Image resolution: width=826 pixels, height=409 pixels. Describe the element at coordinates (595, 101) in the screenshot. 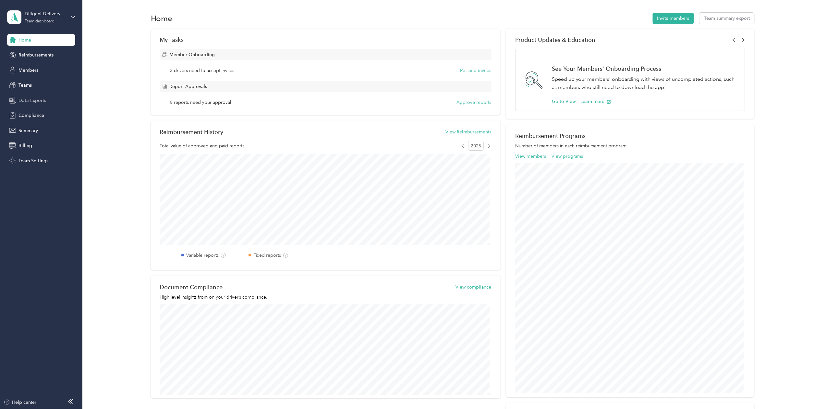

I see `button: Learn more` at that location.